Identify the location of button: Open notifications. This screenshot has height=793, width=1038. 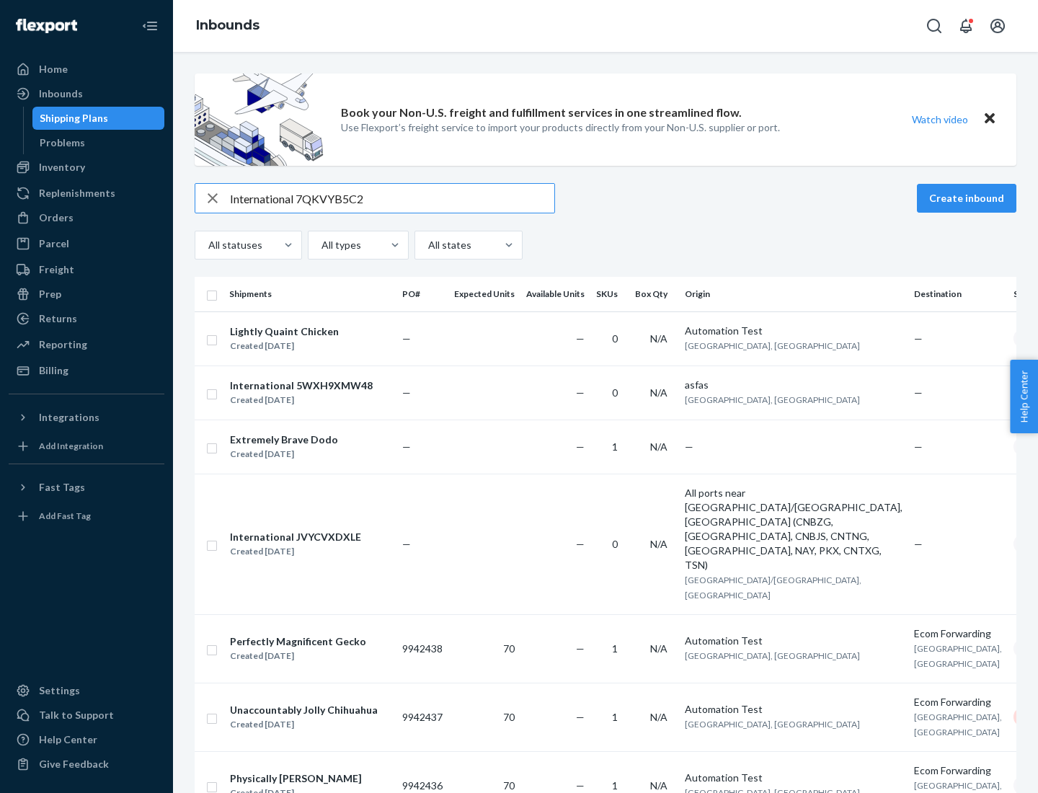
(966, 26).